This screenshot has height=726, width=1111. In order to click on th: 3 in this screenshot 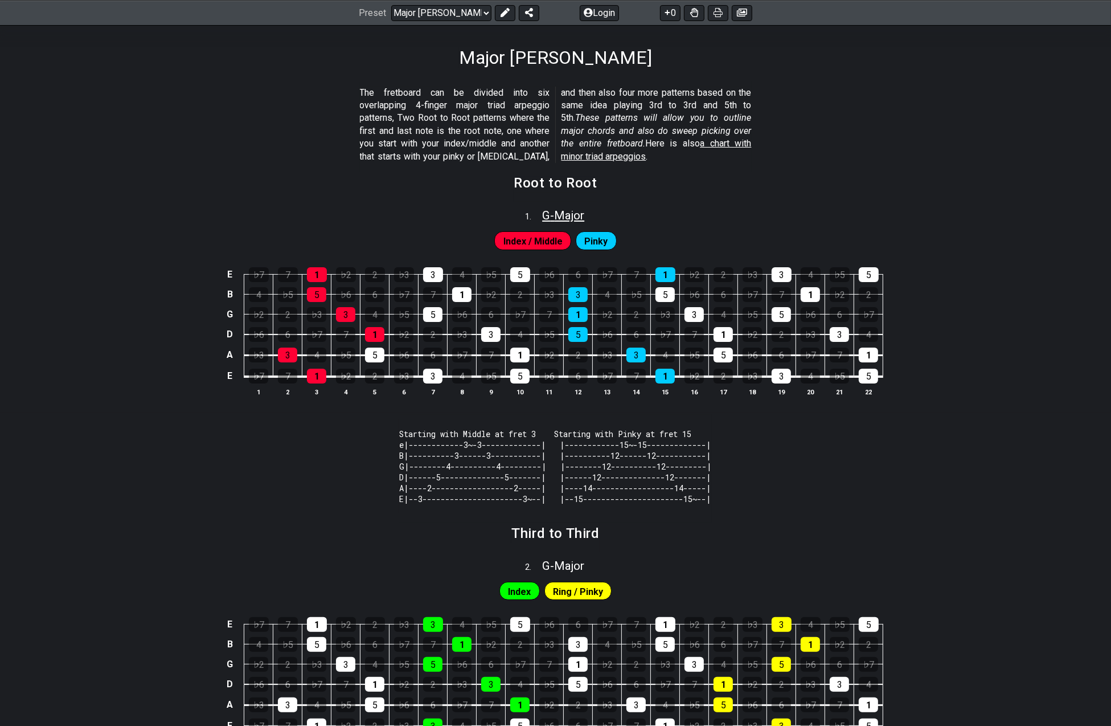, I will do `click(317, 391)`.